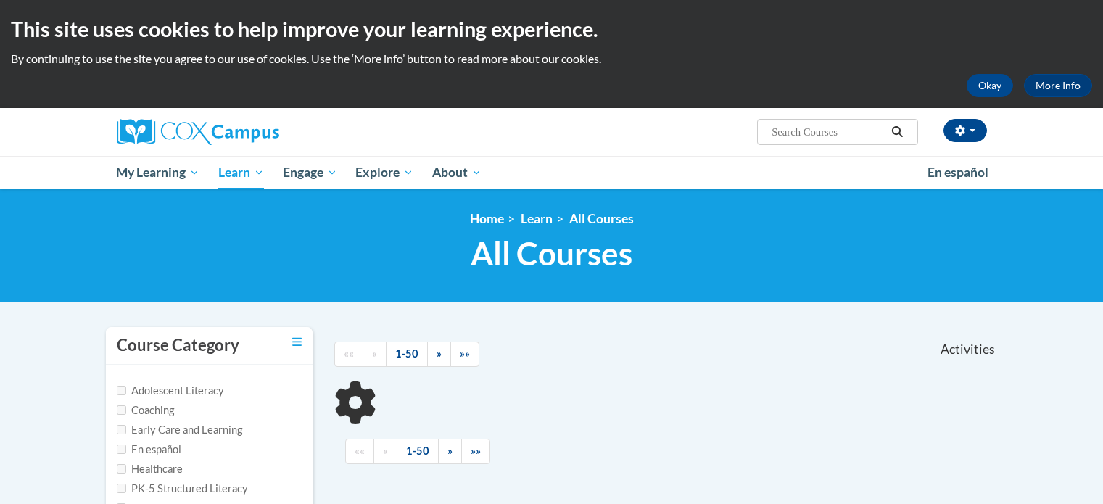 This screenshot has width=1103, height=504. What do you see at coordinates (157, 173) in the screenshot?
I see `span: My Learning` at bounding box center [157, 173].